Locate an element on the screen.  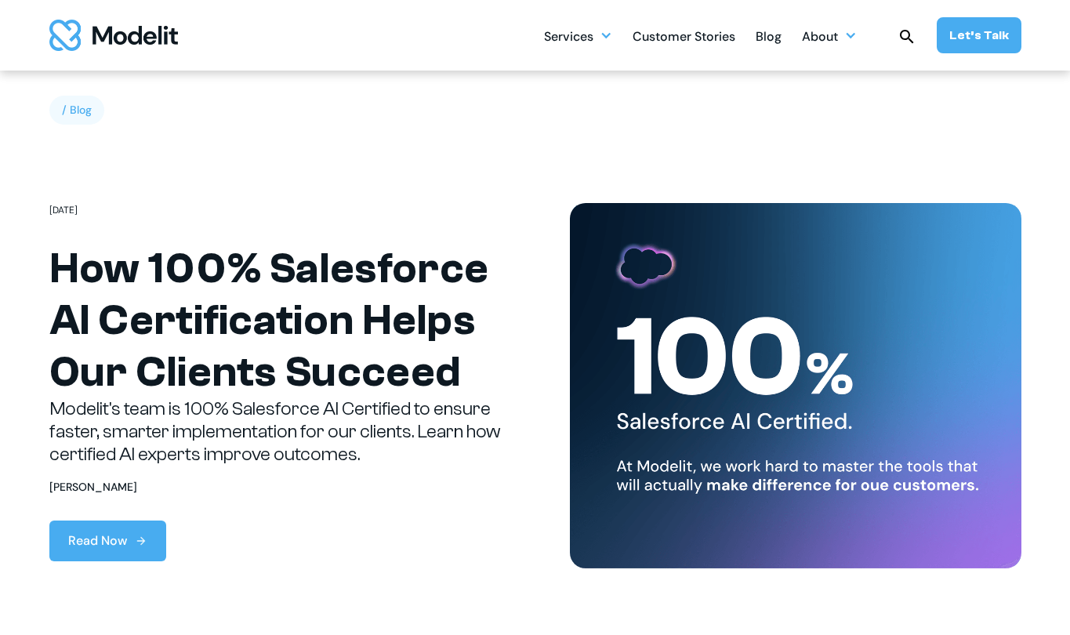
p: Modelit's team is 100% Salesforce AI Certified to ensure faster, smarter implementation for our c... is located at coordinates (275, 432).